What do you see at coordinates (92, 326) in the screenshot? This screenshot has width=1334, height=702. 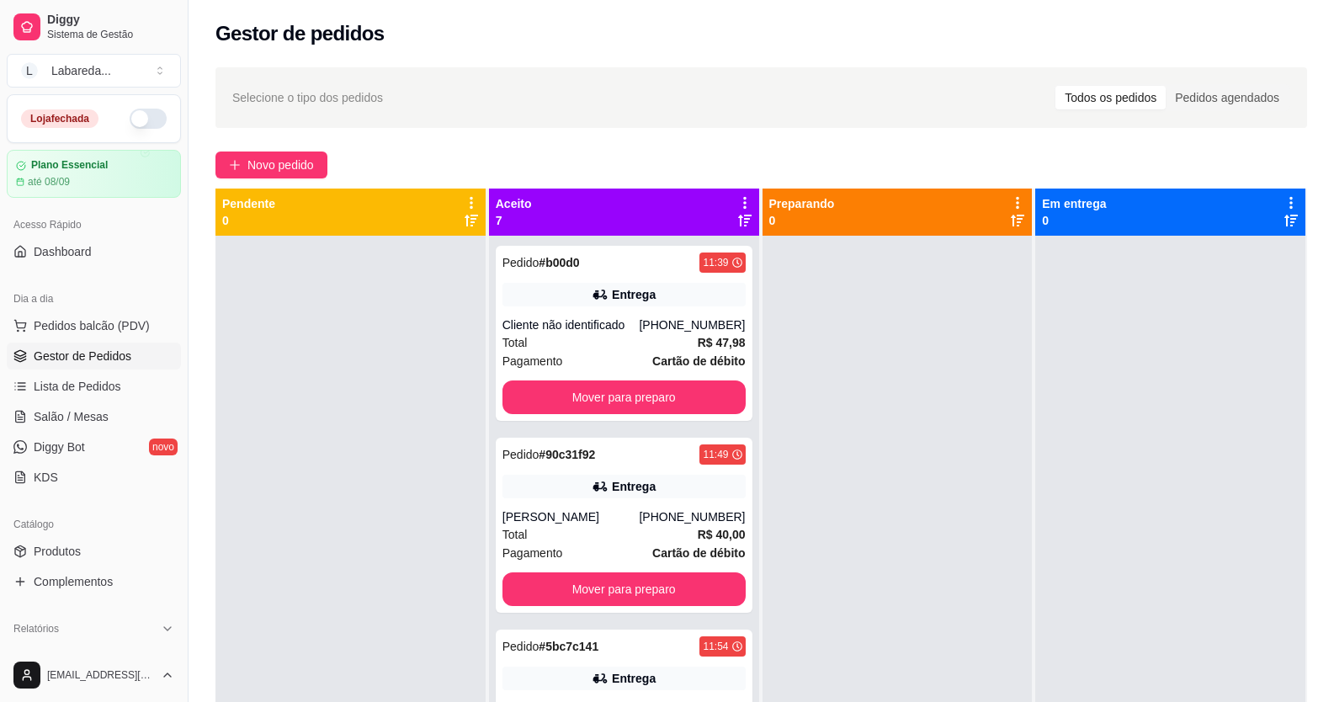 I see `span: Pedidos balcão (PDV)` at bounding box center [92, 326].